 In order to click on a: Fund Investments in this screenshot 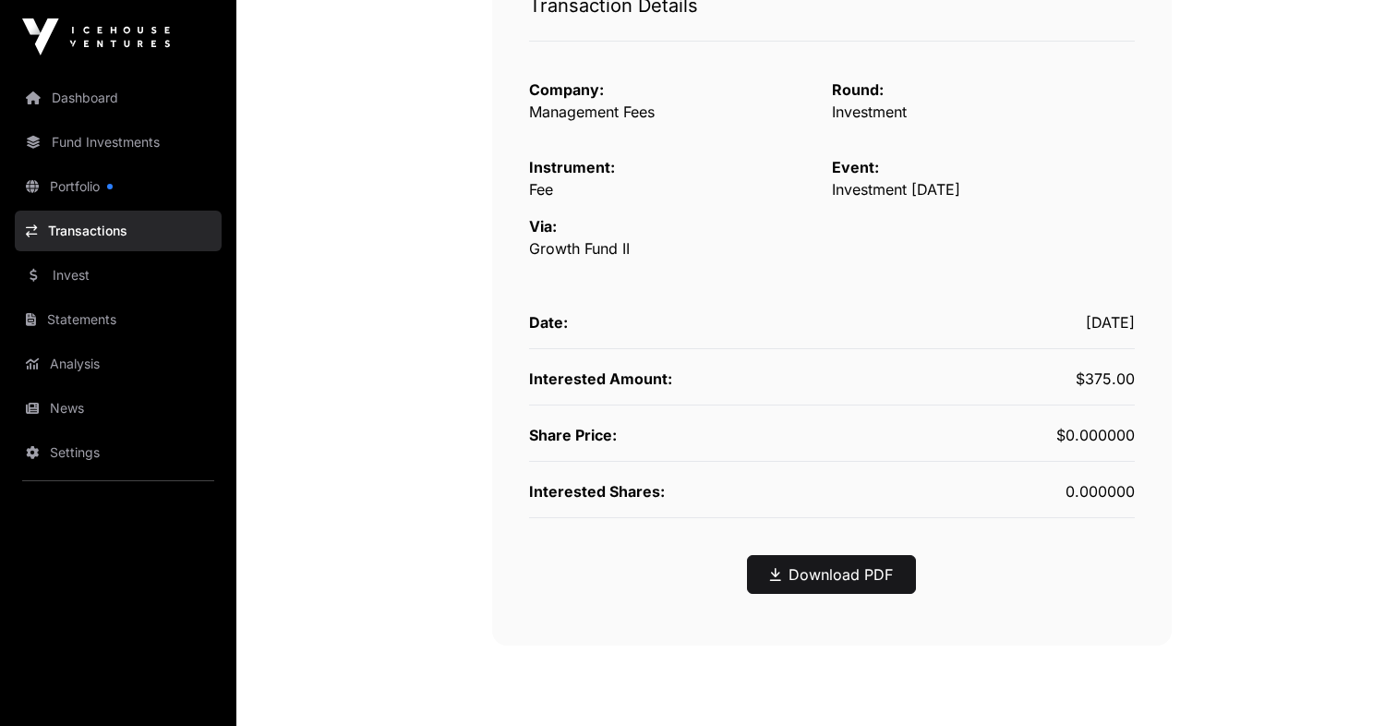, I will do `click(118, 142)`.